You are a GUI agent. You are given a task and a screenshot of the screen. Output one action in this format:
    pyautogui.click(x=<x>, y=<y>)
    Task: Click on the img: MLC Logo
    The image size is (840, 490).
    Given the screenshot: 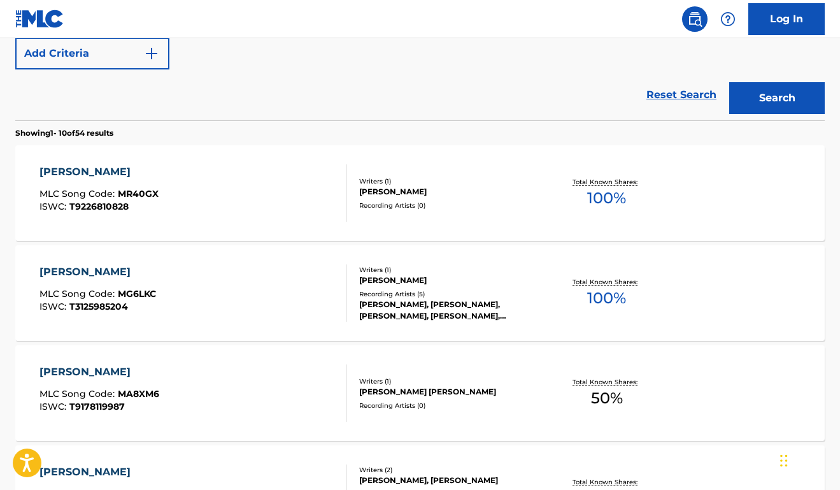 What is the action you would take?
    pyautogui.click(x=40, y=18)
    